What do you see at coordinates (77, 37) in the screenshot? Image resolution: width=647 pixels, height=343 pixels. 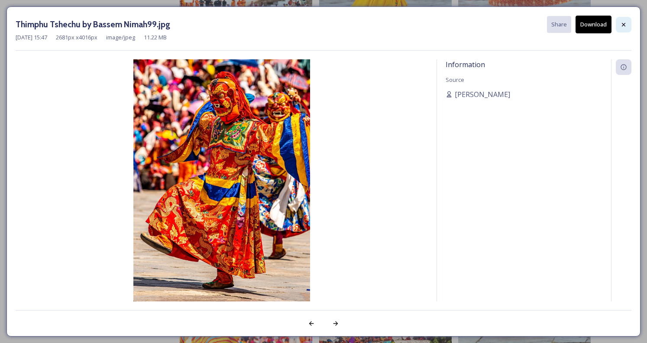 I see `span: 2681 px x 4016 px` at bounding box center [77, 37].